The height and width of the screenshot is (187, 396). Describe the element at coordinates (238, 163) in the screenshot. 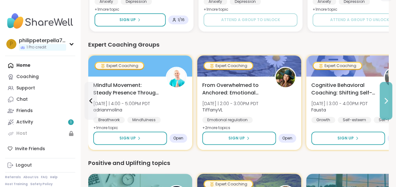

I see `div: Positive and Uplifting topics` at that location.